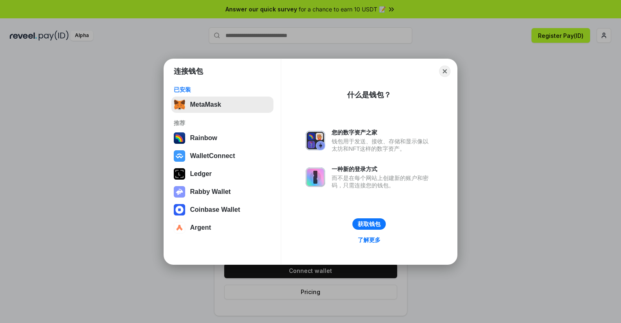  What do you see at coordinates (222, 228) in the screenshot?
I see `button: Argent` at bounding box center [222, 228].